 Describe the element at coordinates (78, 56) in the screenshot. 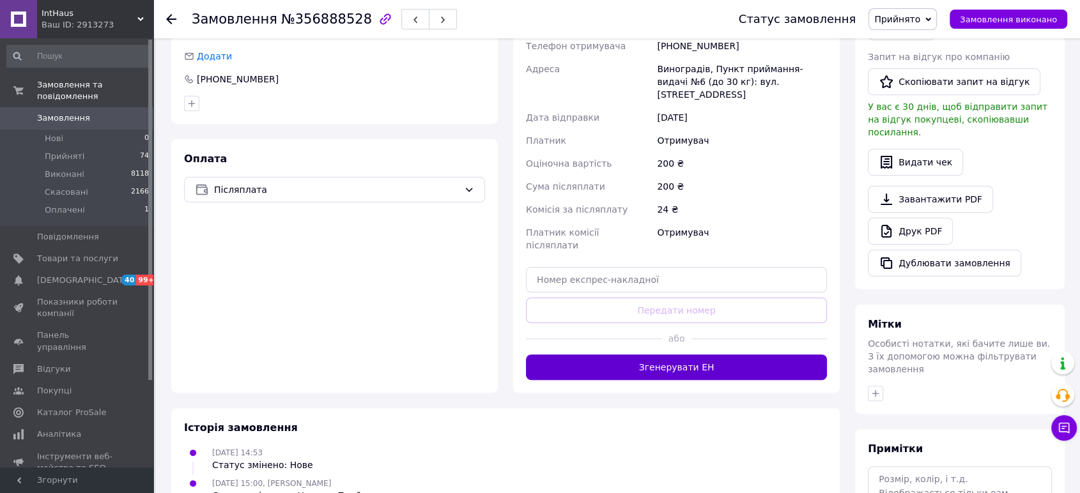

I see `input: Пошук` at that location.